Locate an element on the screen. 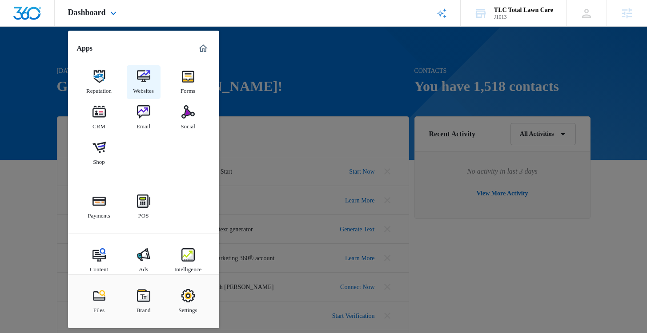  div: Intelligence is located at coordinates (188, 268).